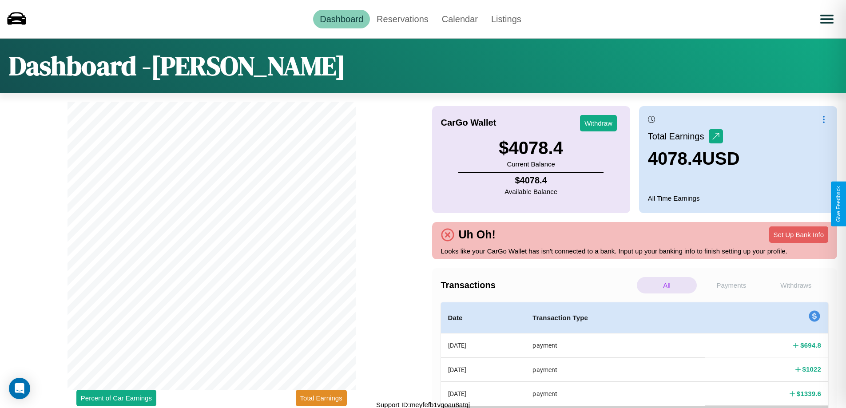  Describe the element at coordinates (634, 251) in the screenshot. I see `p: Looks like your CarGo Wallet has isn't connected to a bank. Input up your banking info to finish ...` at that location.